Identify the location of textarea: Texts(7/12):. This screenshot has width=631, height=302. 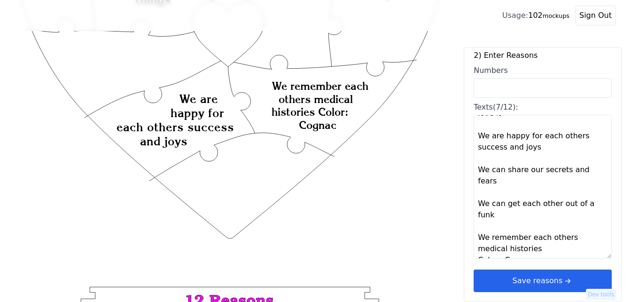
(543, 187).